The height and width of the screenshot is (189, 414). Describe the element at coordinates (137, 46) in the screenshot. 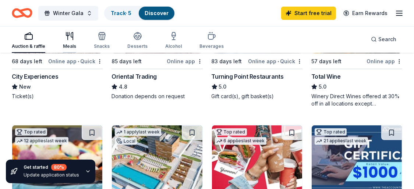

I see `div: Desserts` at that location.